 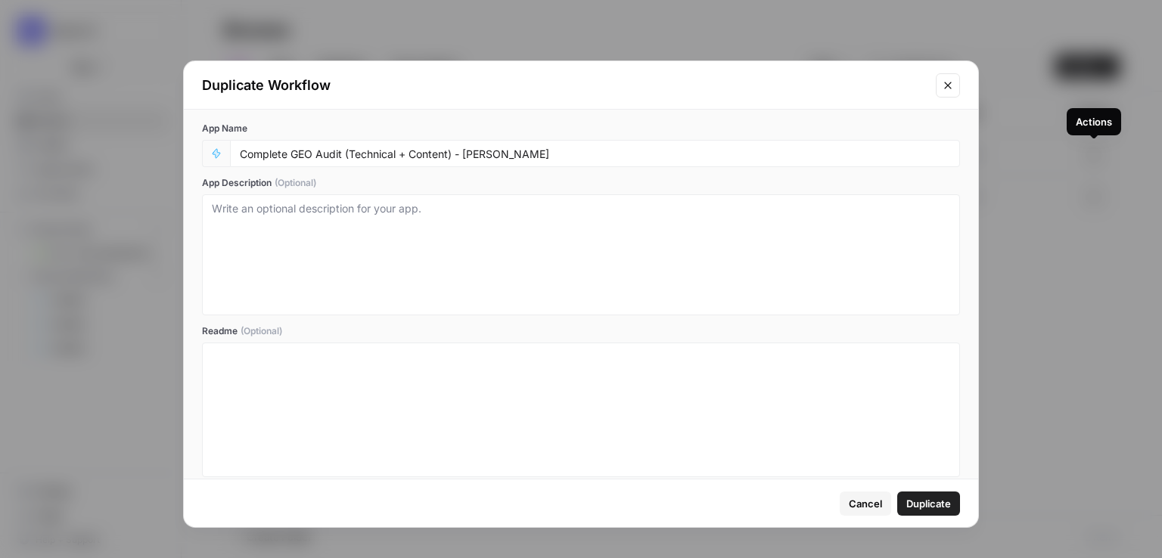 What do you see at coordinates (928, 504) in the screenshot?
I see `button: Duplicate` at bounding box center [928, 504].